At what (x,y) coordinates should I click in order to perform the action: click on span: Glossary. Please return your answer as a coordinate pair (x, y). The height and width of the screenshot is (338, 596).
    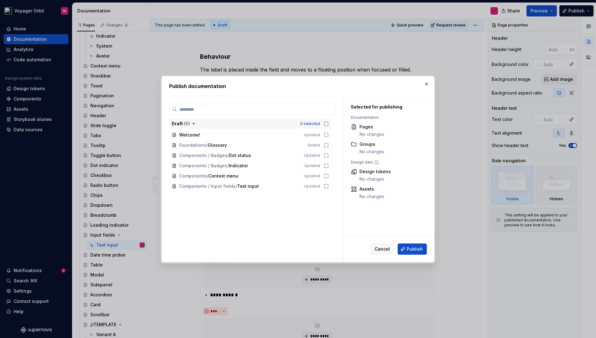
    Looking at the image, I should click on (217, 145).